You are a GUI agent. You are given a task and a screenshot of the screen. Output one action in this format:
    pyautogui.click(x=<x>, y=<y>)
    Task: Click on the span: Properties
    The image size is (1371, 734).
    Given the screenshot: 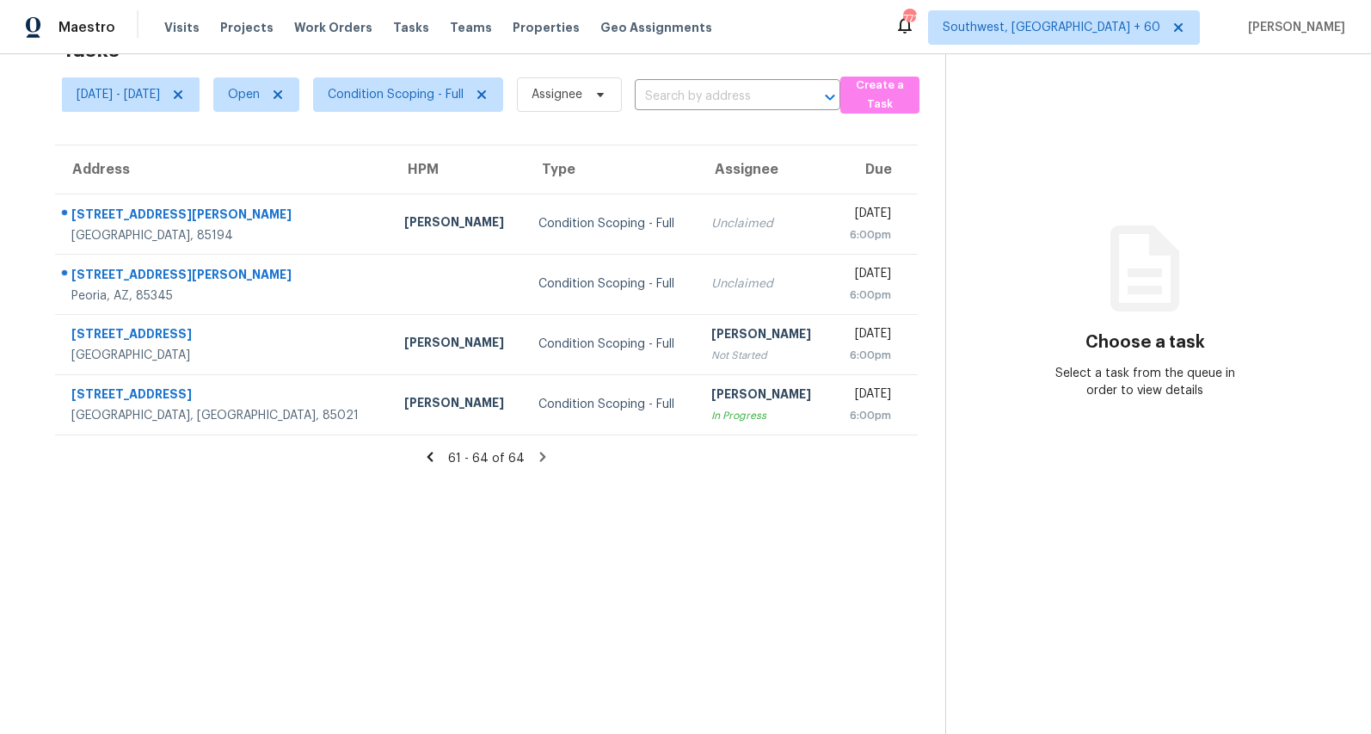 What is the action you would take?
    pyautogui.click(x=546, y=28)
    